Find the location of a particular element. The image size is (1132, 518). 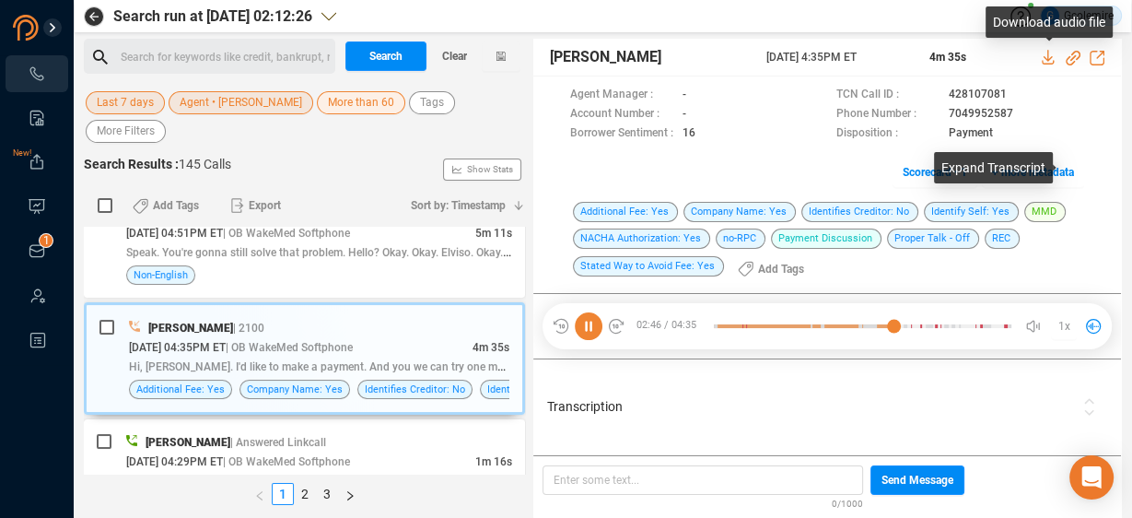

button: Export is located at coordinates (255, 205).